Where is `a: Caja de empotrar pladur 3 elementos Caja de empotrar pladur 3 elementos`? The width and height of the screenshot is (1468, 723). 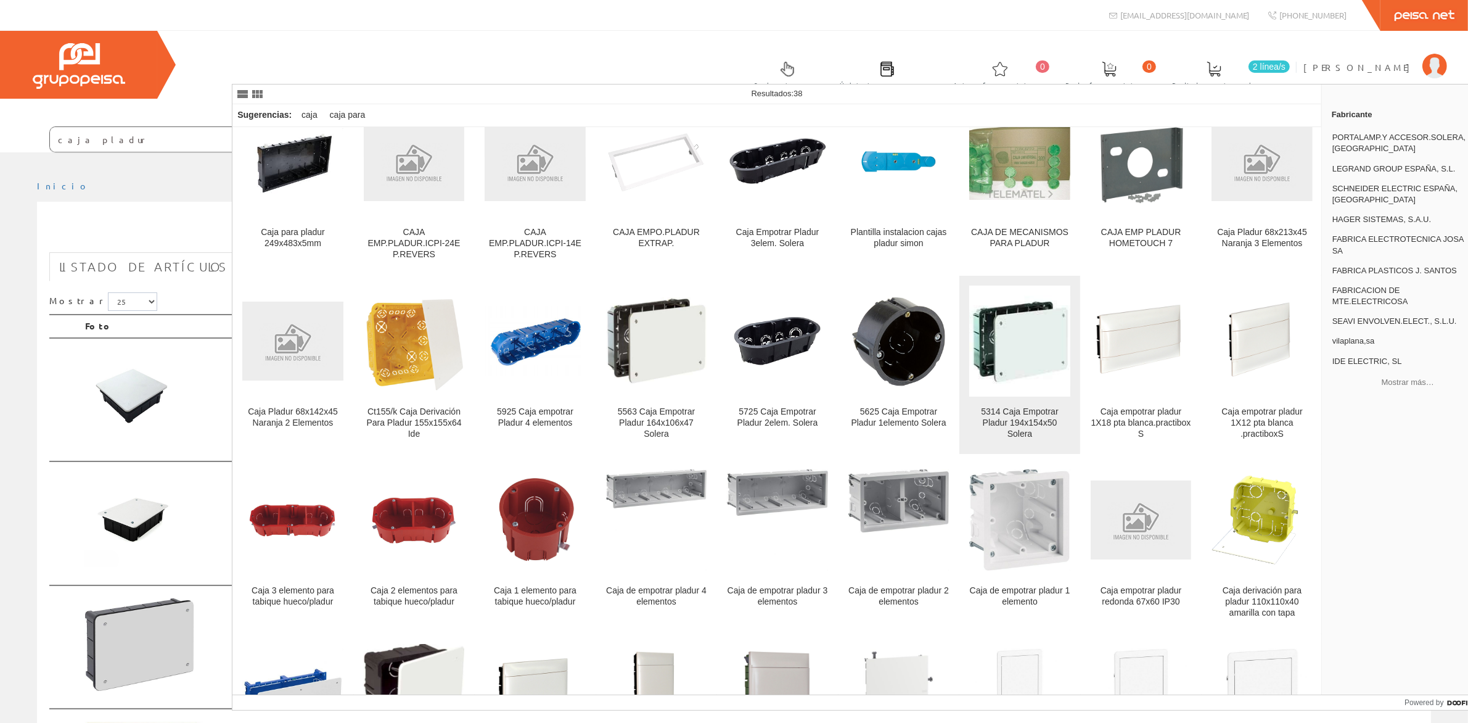
a: Caja de empotrar pladur 3 elementos Caja de empotrar pladur 3 elementos is located at coordinates (778, 543).